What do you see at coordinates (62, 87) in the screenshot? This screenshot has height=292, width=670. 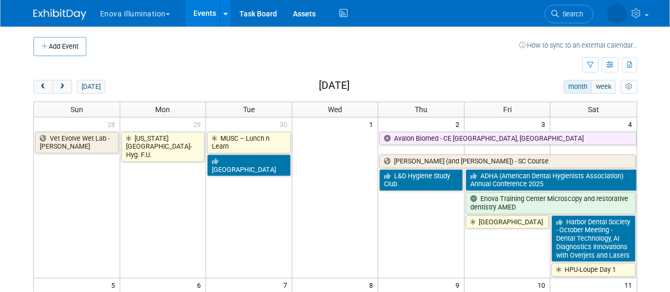 I see `button: next` at bounding box center [62, 87].